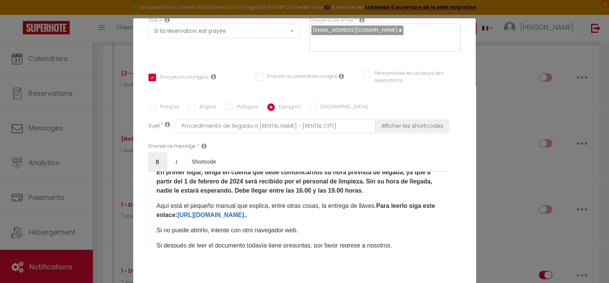 This screenshot has height=283, width=609. Describe the element at coordinates (155, 20) in the screenshot. I see `label: Statut` at that location.